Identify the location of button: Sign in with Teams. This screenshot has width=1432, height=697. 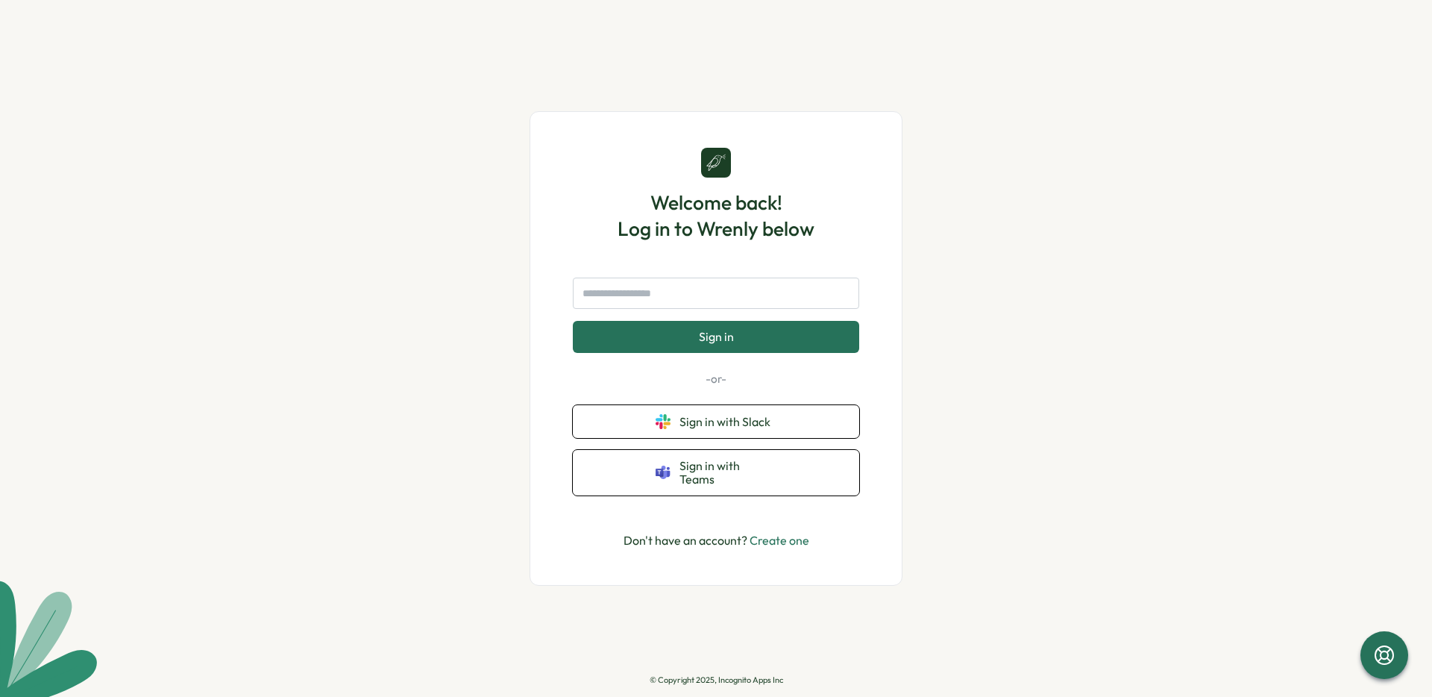
(716, 472).